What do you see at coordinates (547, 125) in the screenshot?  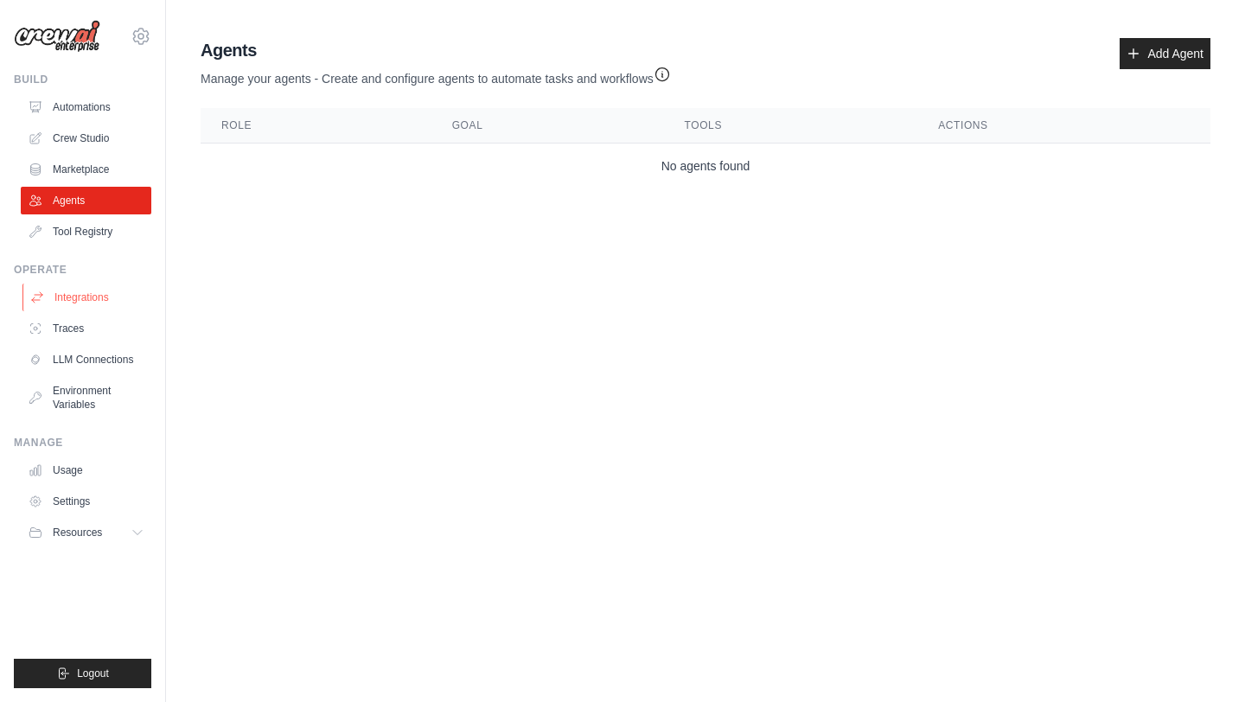 I see `th: Goal` at bounding box center [547, 125].